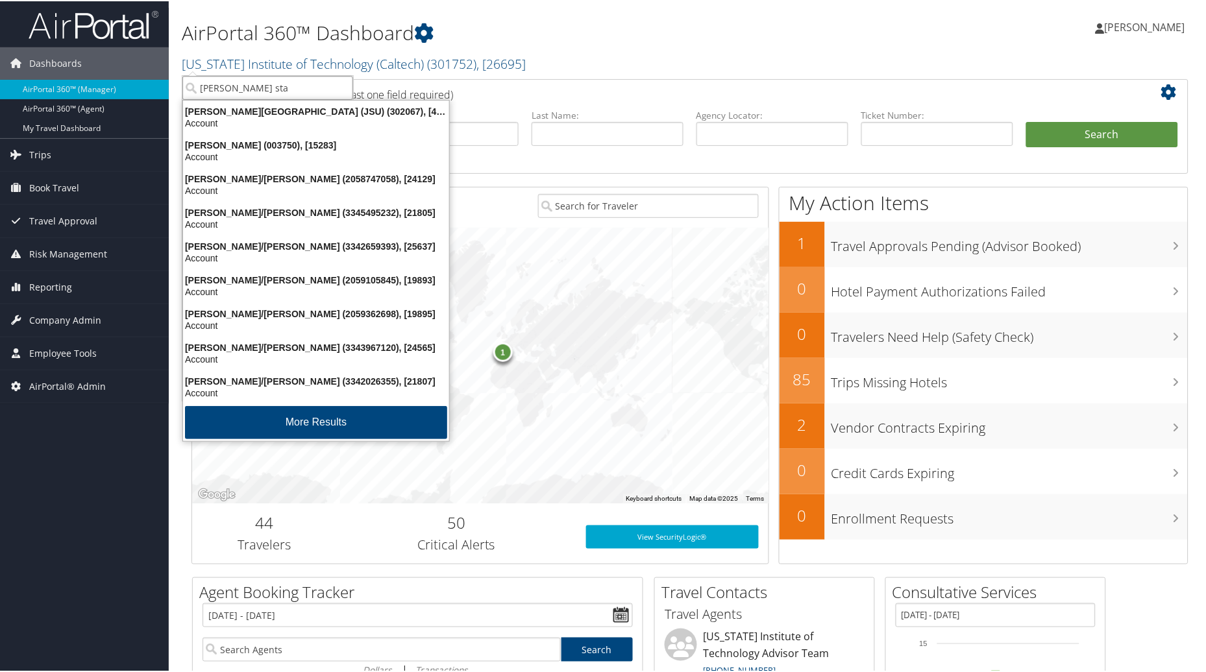  Describe the element at coordinates (983, 516) in the screenshot. I see `a: 0Enrollment Requests` at that location.